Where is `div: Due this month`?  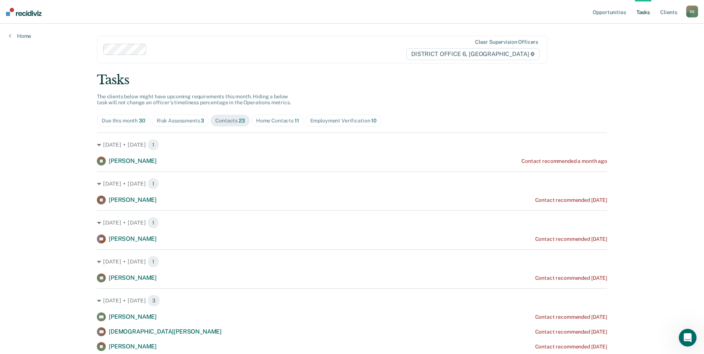
div: Due this month is located at coordinates (124, 121).